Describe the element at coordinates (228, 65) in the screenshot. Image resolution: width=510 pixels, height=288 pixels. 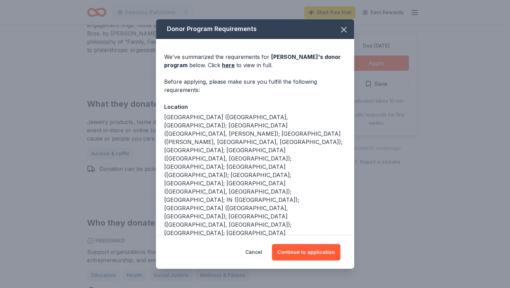
I see `a: here` at that location.